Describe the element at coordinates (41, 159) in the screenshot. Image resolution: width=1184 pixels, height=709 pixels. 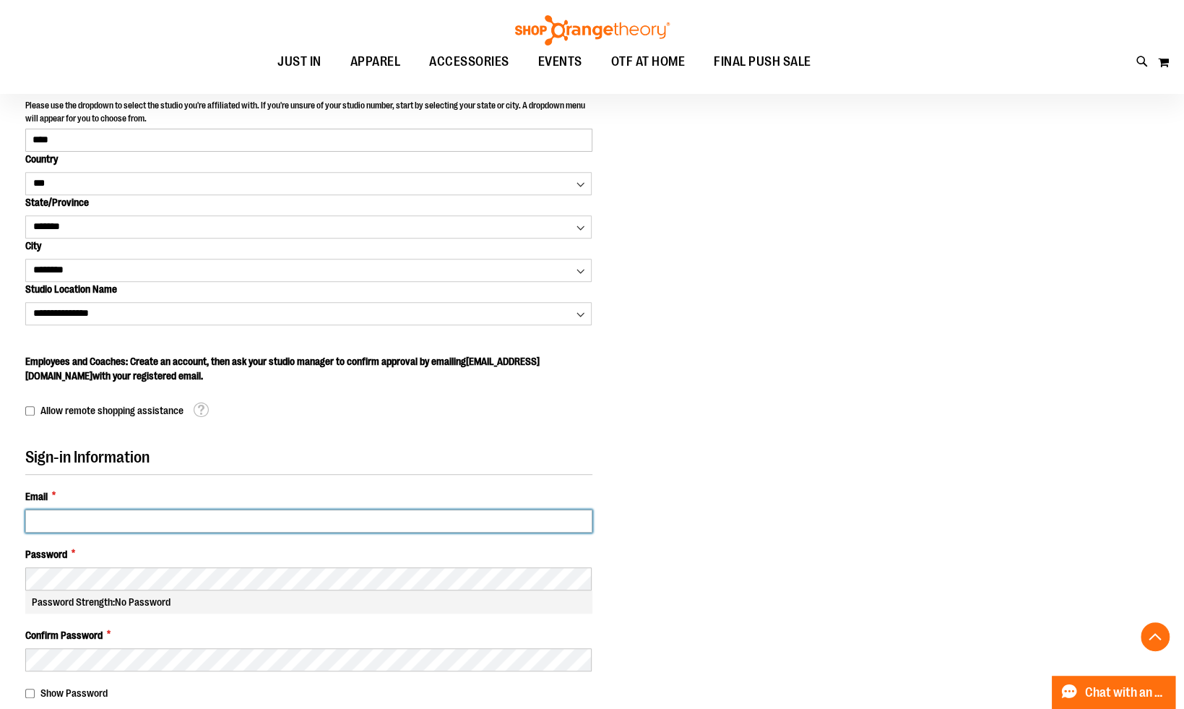
I see `span: Country` at that location.